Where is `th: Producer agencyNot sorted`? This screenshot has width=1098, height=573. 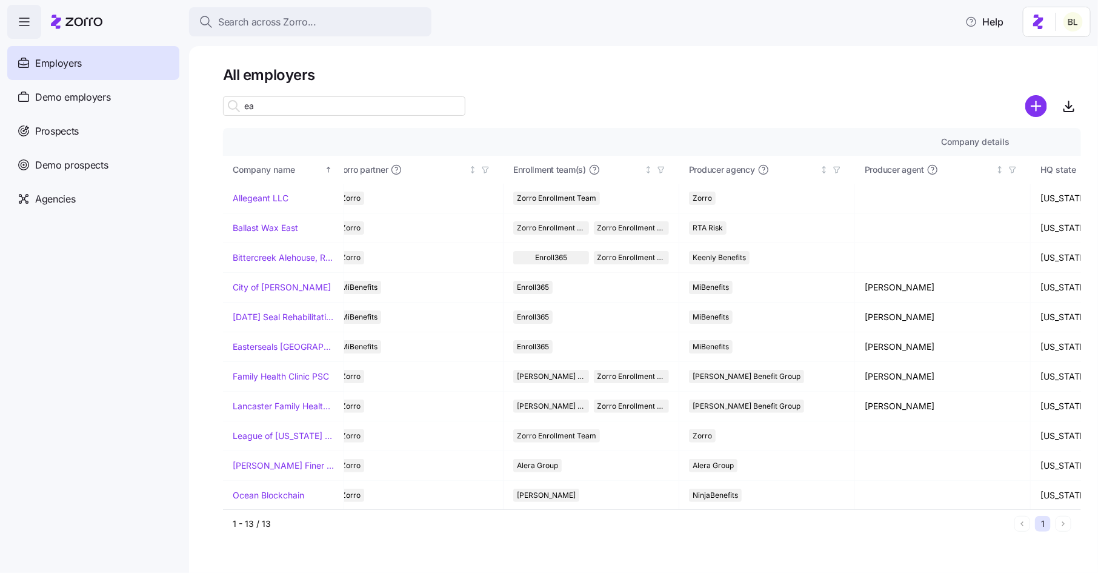
th: Producer agencyNot sorted is located at coordinates (767, 170).